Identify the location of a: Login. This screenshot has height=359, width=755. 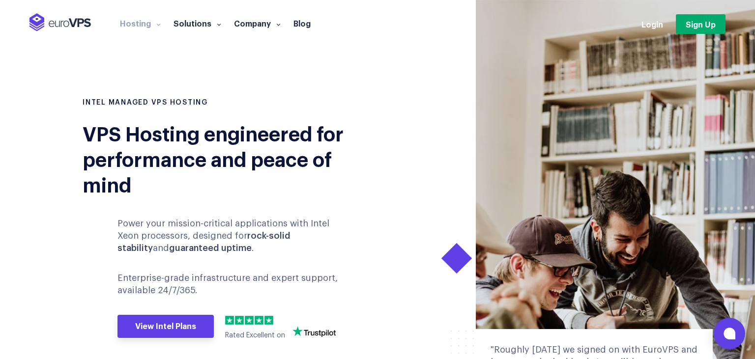
(652, 24).